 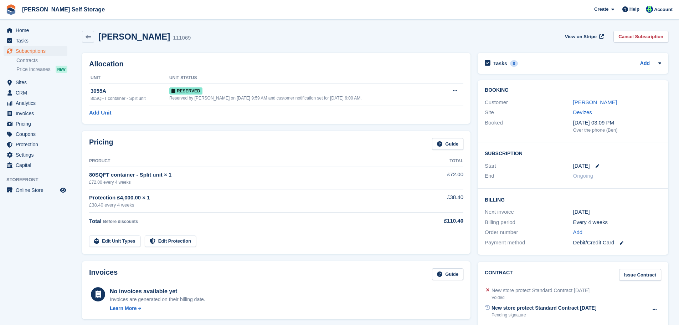 What do you see at coordinates (182, 38) in the screenshot?
I see `div: 111069` at bounding box center [182, 38].